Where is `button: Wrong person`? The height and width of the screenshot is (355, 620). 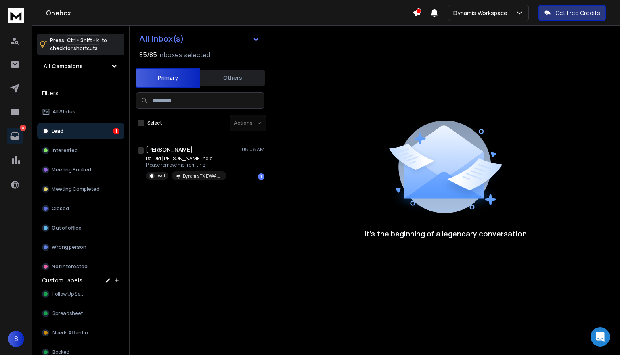
button: Wrong person is located at coordinates (81, 247).